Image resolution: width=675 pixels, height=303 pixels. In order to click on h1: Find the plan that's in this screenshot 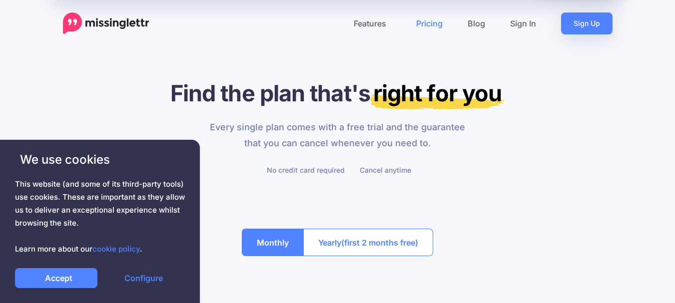, I will do `click(338, 93)`.